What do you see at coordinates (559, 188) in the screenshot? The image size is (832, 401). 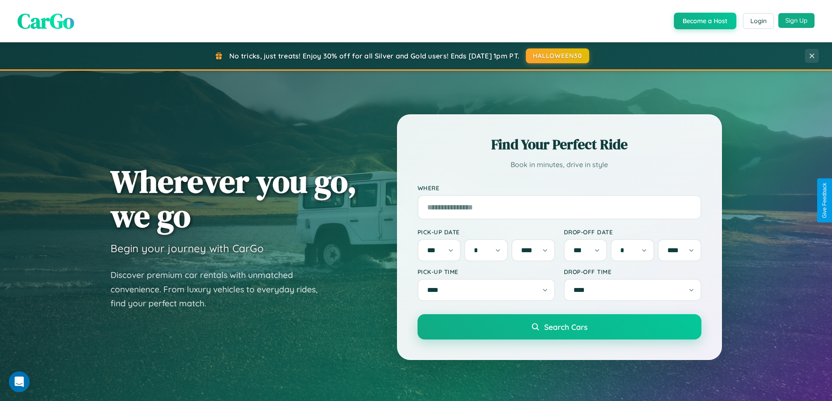 I see `label: Where` at bounding box center [559, 188].